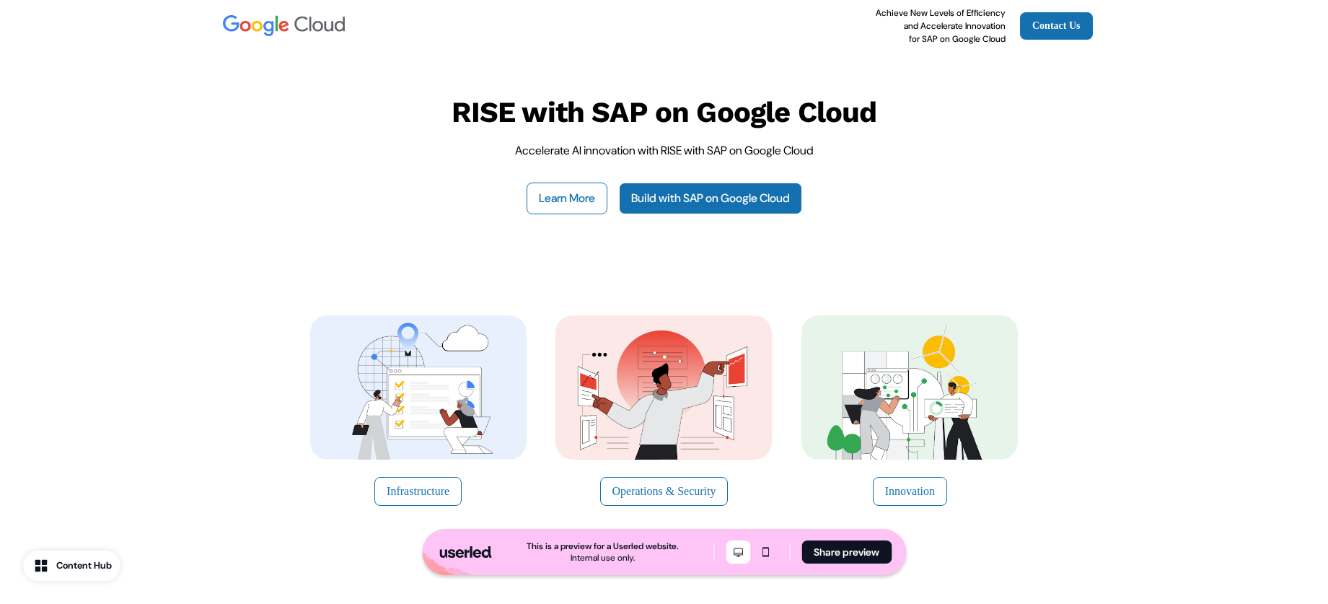  I want to click on button: Share preview, so click(846, 552).